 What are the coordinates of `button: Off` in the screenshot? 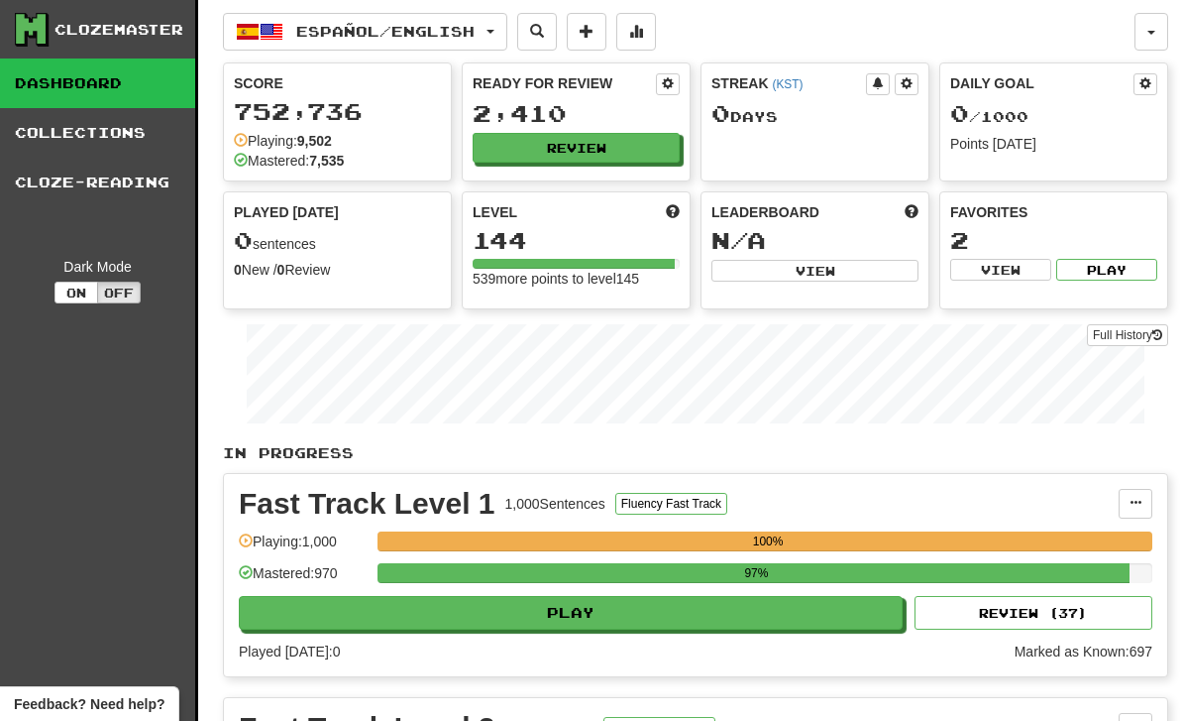 It's located at (119, 292).